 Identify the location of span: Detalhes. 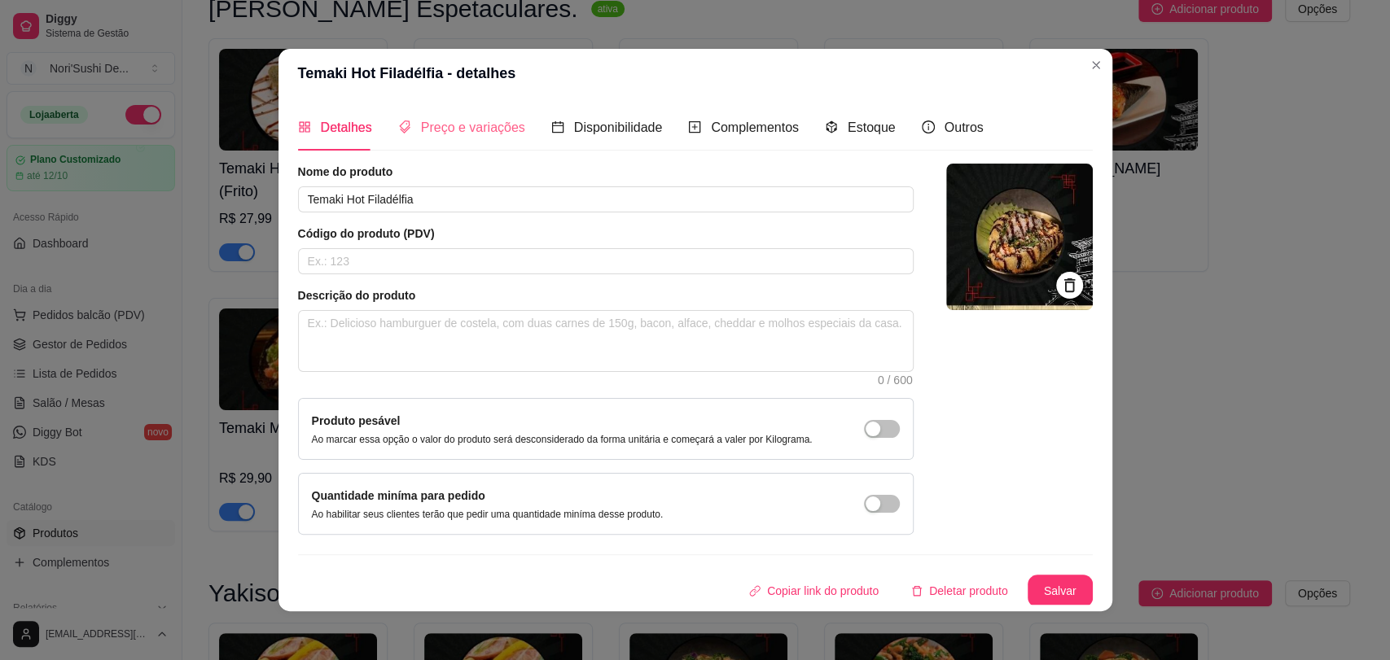
(346, 127).